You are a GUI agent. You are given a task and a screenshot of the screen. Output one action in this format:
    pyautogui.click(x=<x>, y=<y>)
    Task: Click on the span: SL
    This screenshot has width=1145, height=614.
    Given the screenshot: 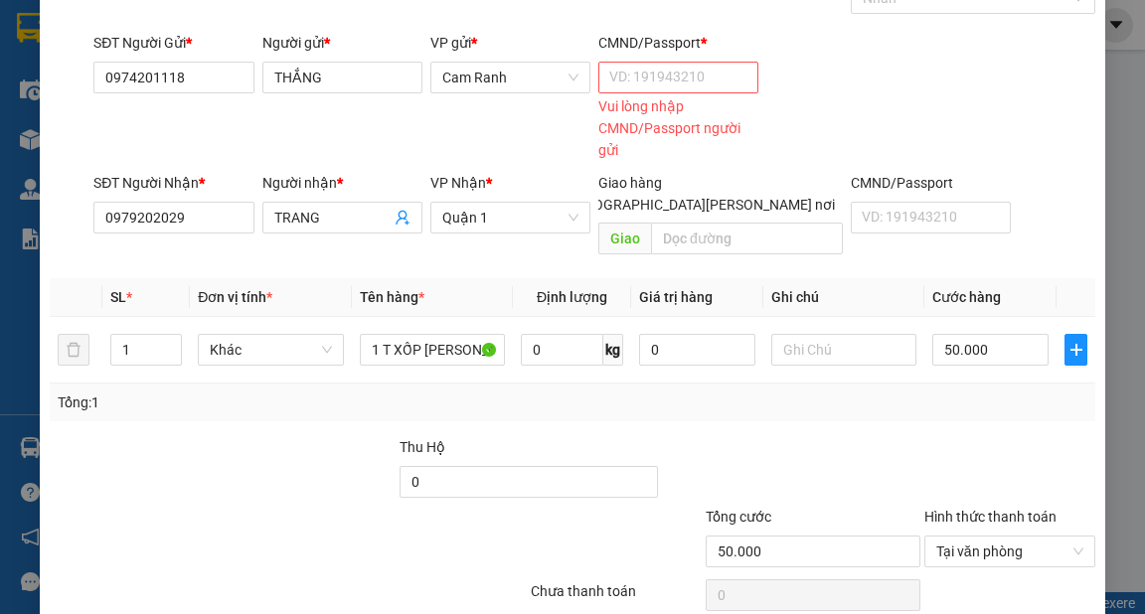 What is the action you would take?
    pyautogui.click(x=118, y=297)
    